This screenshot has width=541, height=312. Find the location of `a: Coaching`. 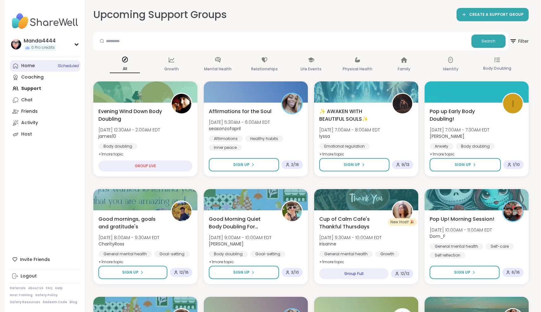

a: Coaching is located at coordinates (45, 77).